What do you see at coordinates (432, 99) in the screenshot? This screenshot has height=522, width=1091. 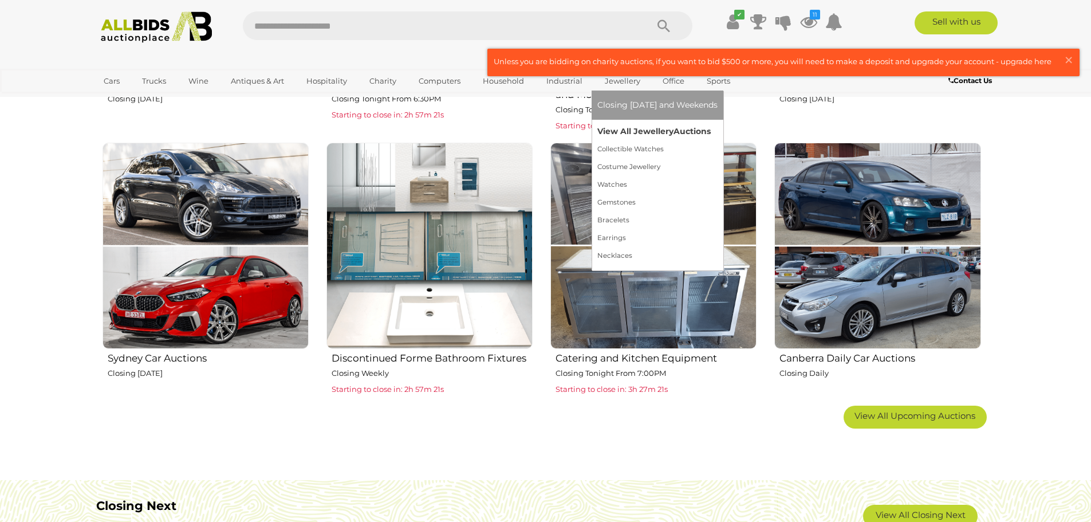 I see `p: Closing Tonight From 6:30PM` at bounding box center [432, 99].